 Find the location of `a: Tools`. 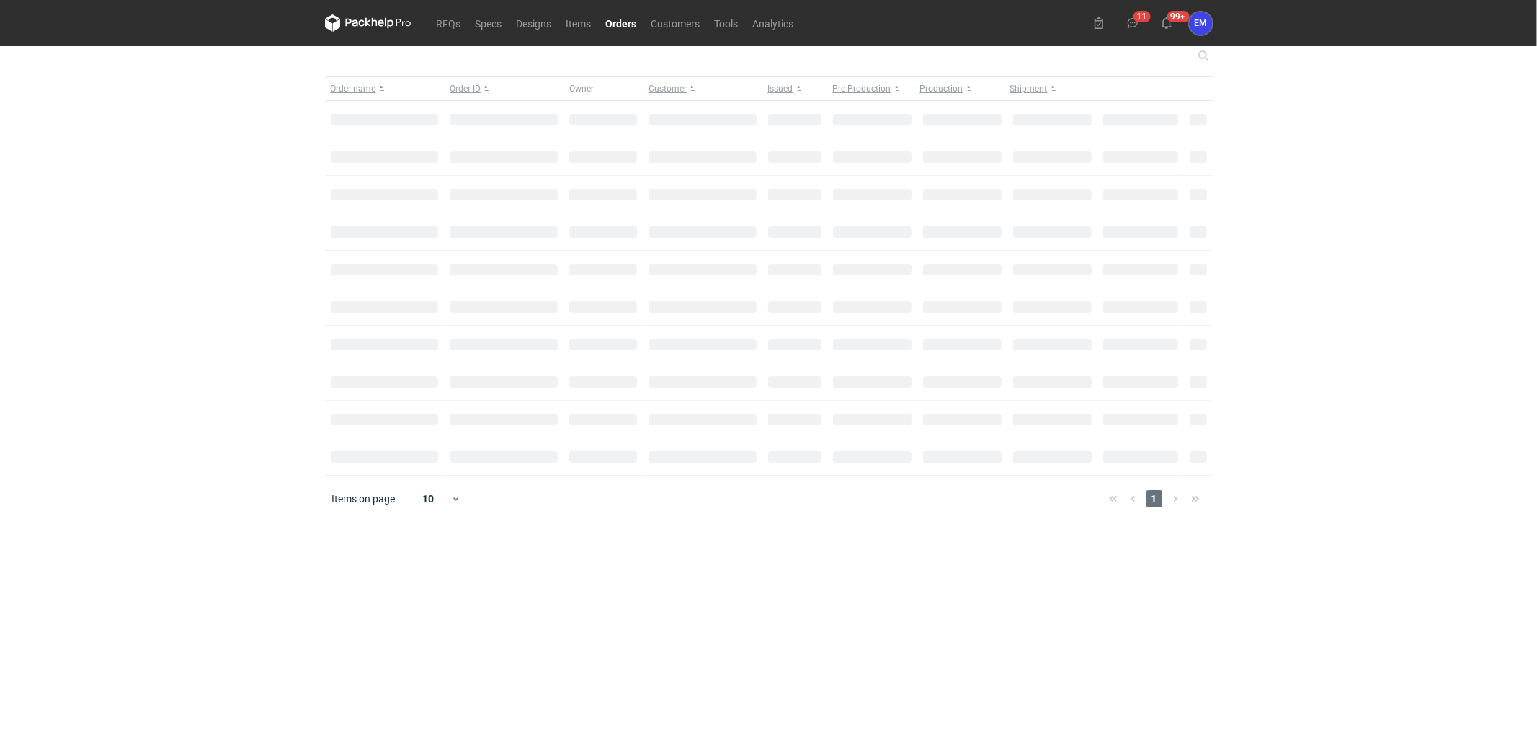

a: Tools is located at coordinates (726, 23).